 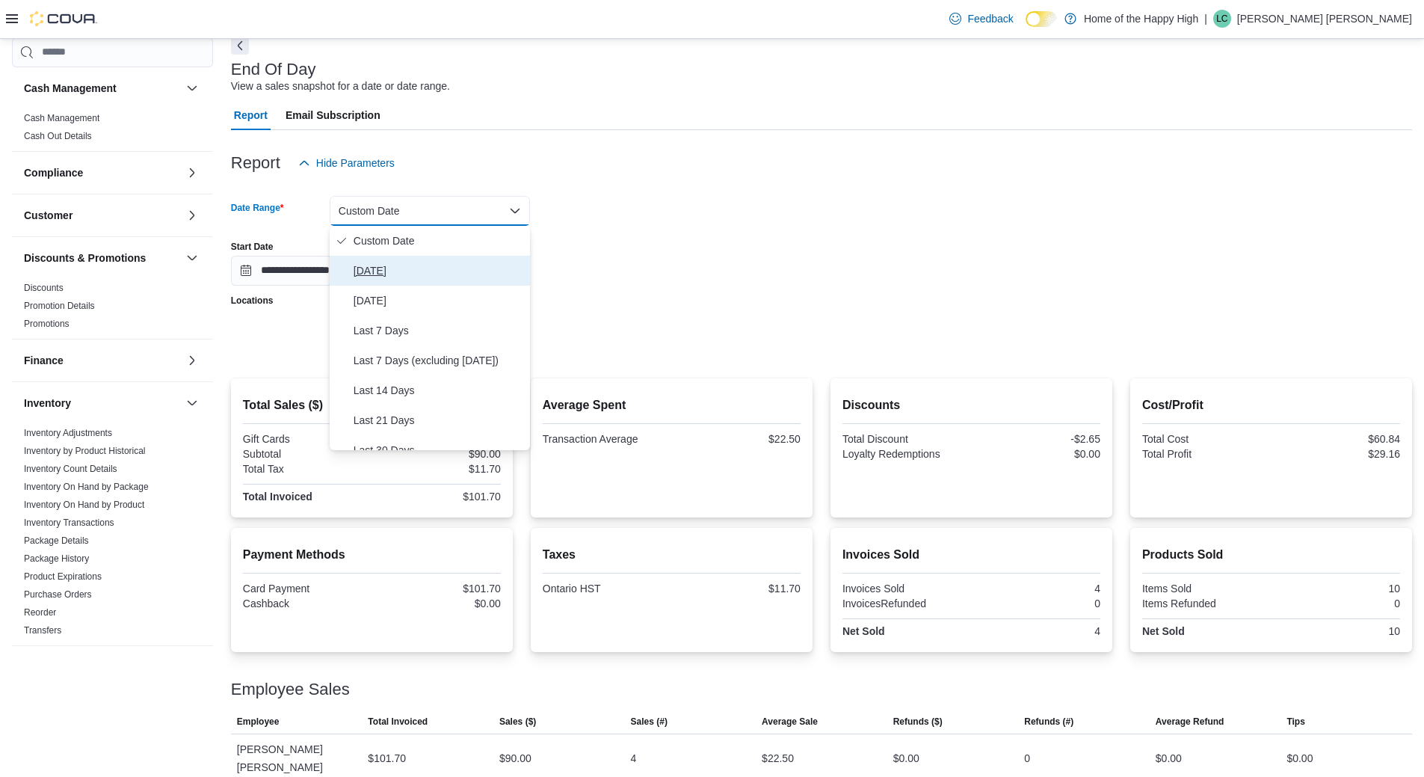 What do you see at coordinates (1041, 19) in the screenshot?
I see `input: Dark Mode` at bounding box center [1041, 19].